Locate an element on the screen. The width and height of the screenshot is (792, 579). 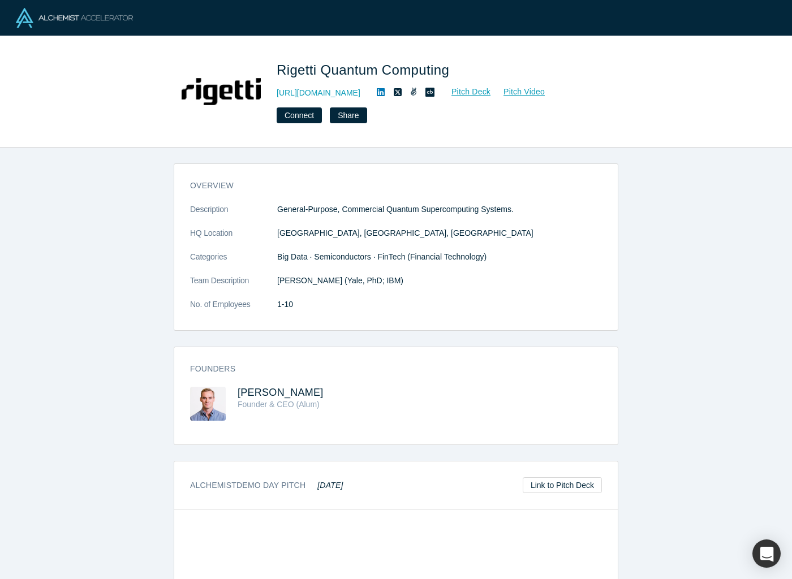
h3: overview is located at coordinates (388, 186).